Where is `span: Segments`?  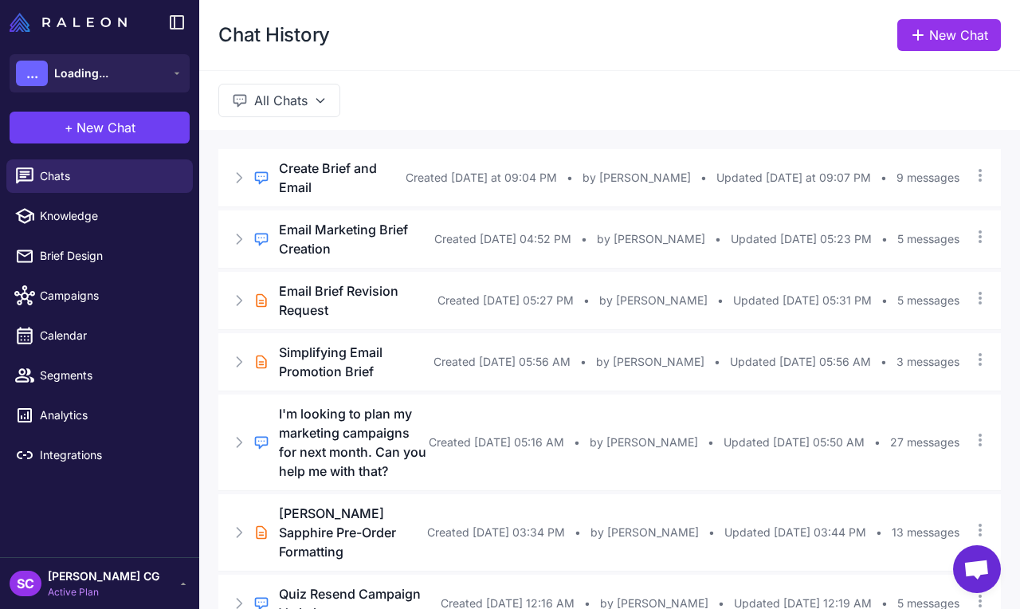 span: Segments is located at coordinates (110, 375).